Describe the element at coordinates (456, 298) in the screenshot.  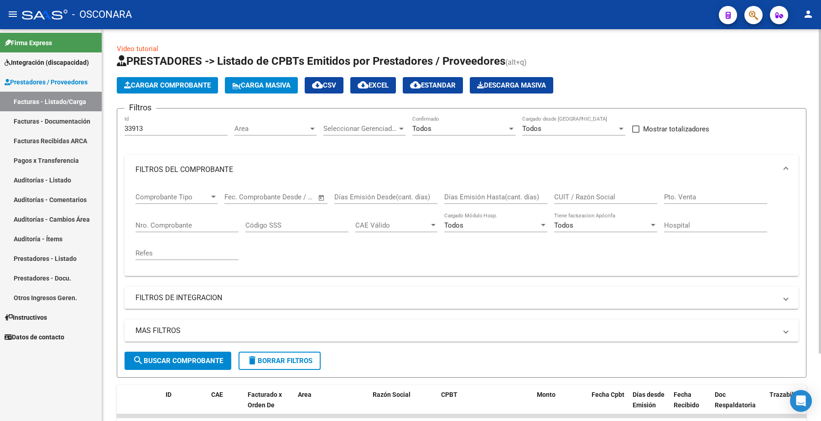
I see `mat-panel-title: FILTROS DE INTEGRACION` at that location.